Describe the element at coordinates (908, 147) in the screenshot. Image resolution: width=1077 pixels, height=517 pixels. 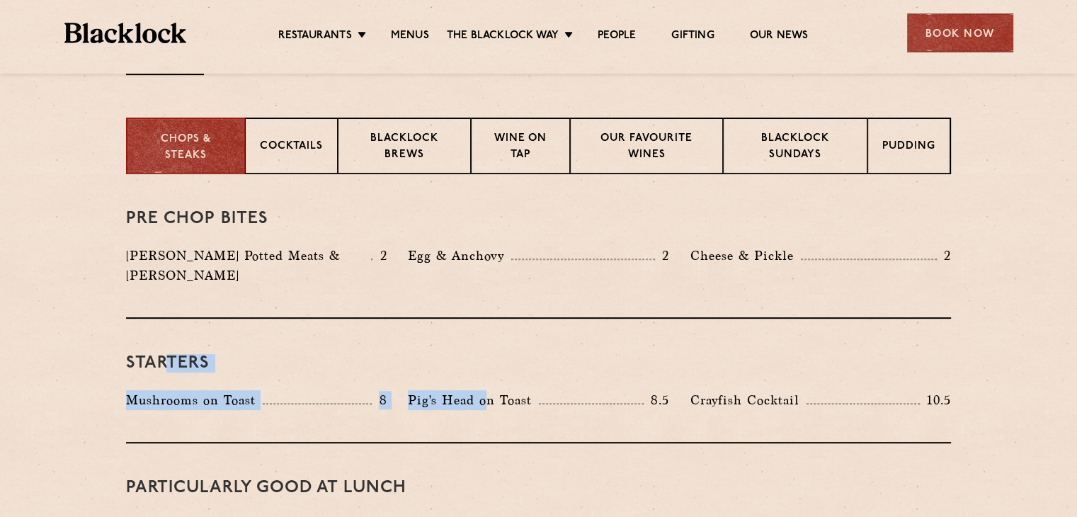
I see `p: Pudding` at that location.